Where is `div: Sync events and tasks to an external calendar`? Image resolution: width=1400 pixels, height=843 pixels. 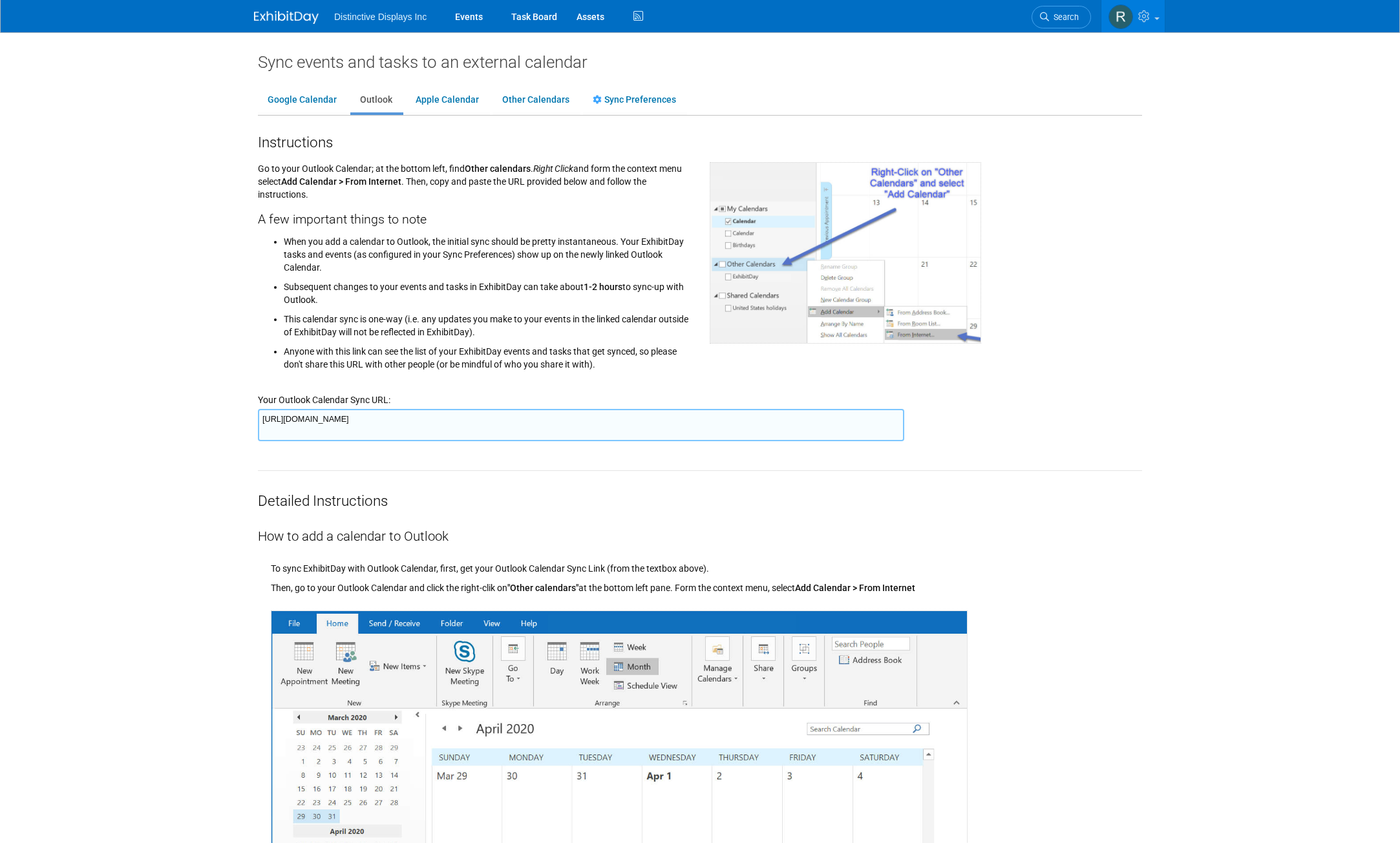 div: Sync events and tasks to an external calendar is located at coordinates (700, 62).